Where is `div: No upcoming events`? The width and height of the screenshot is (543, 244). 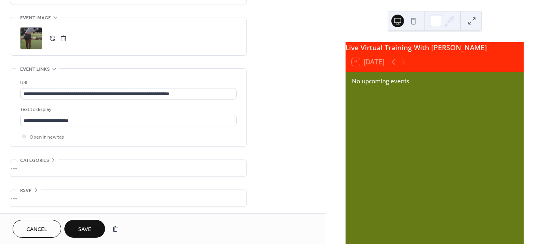 div: No upcoming events is located at coordinates (434, 81).